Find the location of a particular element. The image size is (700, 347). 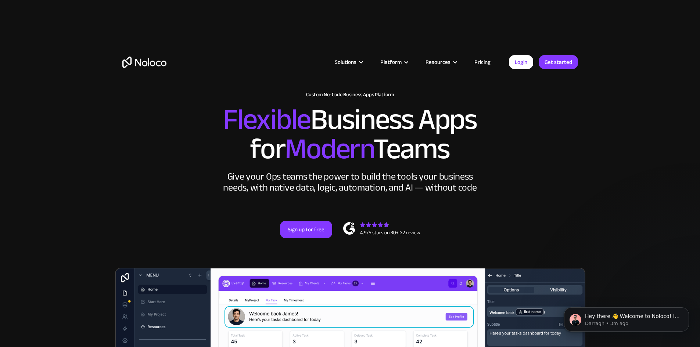

h2: Business Apps for Teams is located at coordinates (350, 134).